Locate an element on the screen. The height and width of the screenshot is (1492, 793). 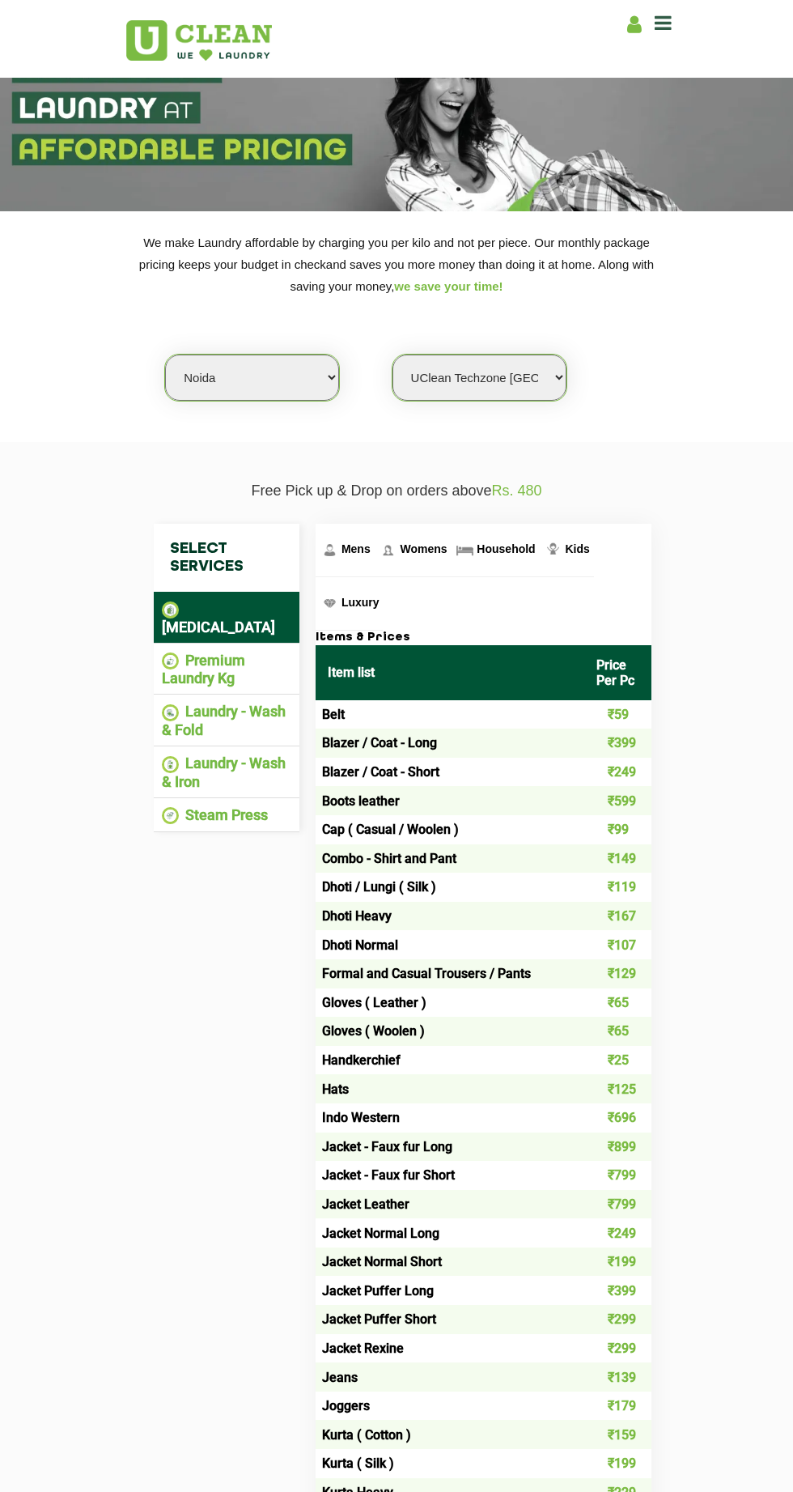
td: Jacket Puffer Long is located at coordinates (450, 1291).